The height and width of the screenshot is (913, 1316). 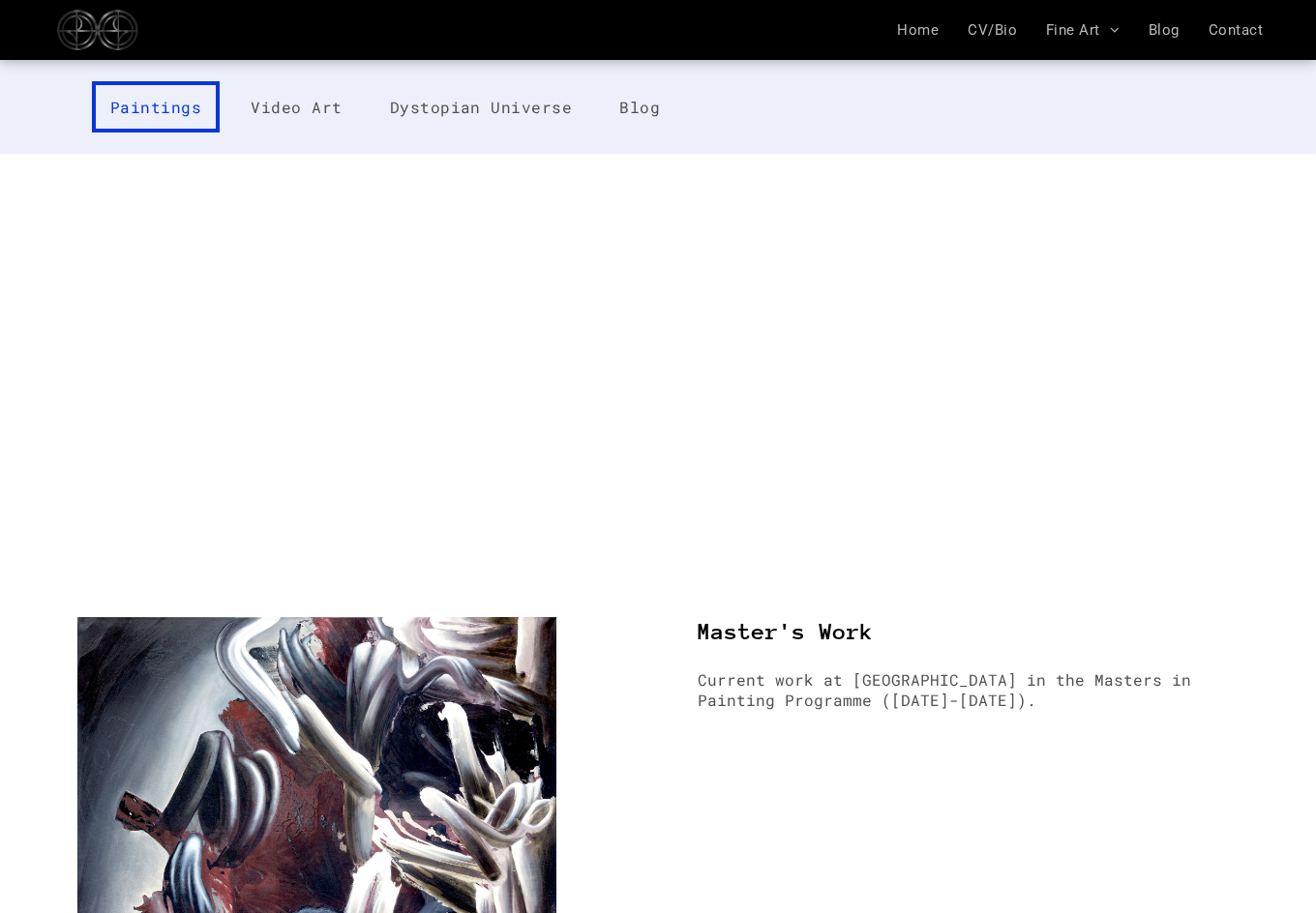 I want to click on a: Video Art, so click(x=296, y=106).